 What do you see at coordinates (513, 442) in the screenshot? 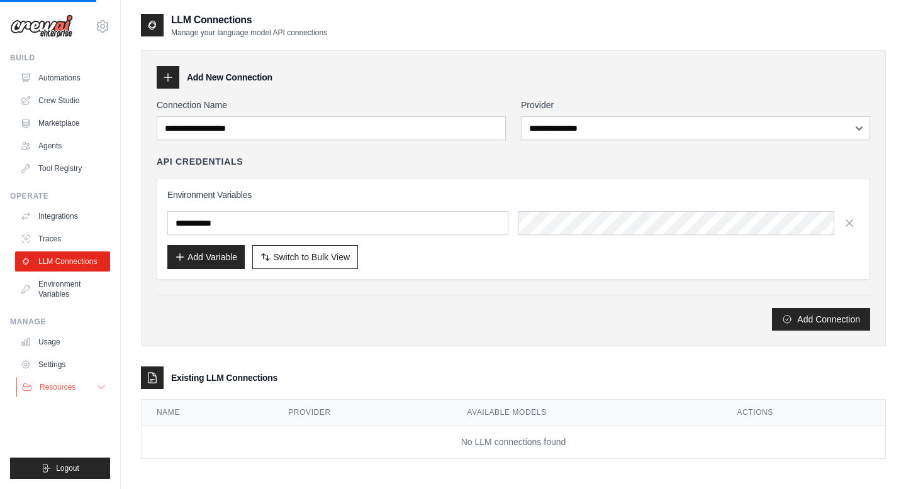
I see `td: No LLM connections found` at bounding box center [513, 442].